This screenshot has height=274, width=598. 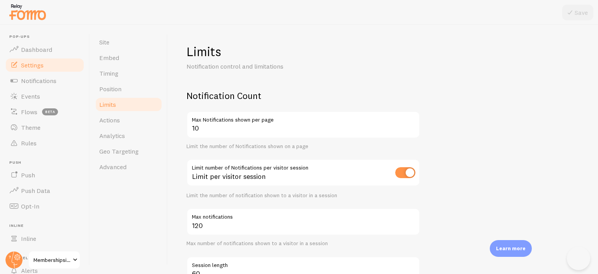 I want to click on a: Embed, so click(x=129, y=58).